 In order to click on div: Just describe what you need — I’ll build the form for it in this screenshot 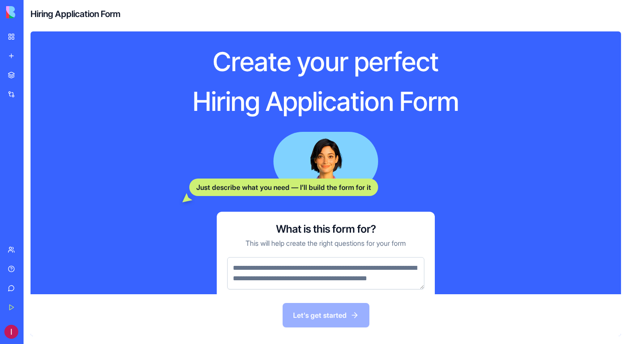, I will do `click(284, 187)`.